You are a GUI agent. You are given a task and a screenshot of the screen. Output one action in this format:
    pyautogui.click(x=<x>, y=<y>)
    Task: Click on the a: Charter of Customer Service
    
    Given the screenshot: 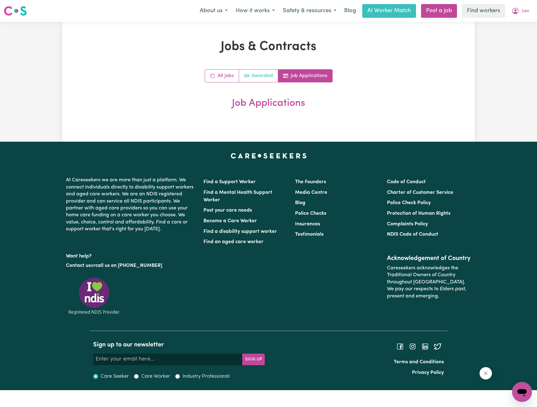 What is the action you would take?
    pyautogui.click(x=420, y=193)
    